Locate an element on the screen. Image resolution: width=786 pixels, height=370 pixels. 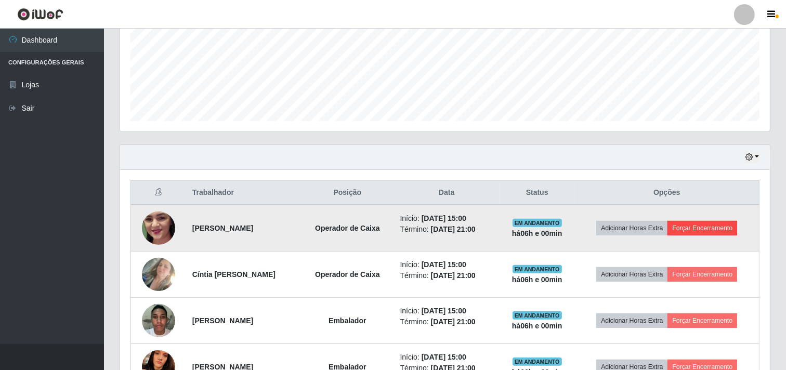
img: CoreUI Logo is located at coordinates (40, 14).